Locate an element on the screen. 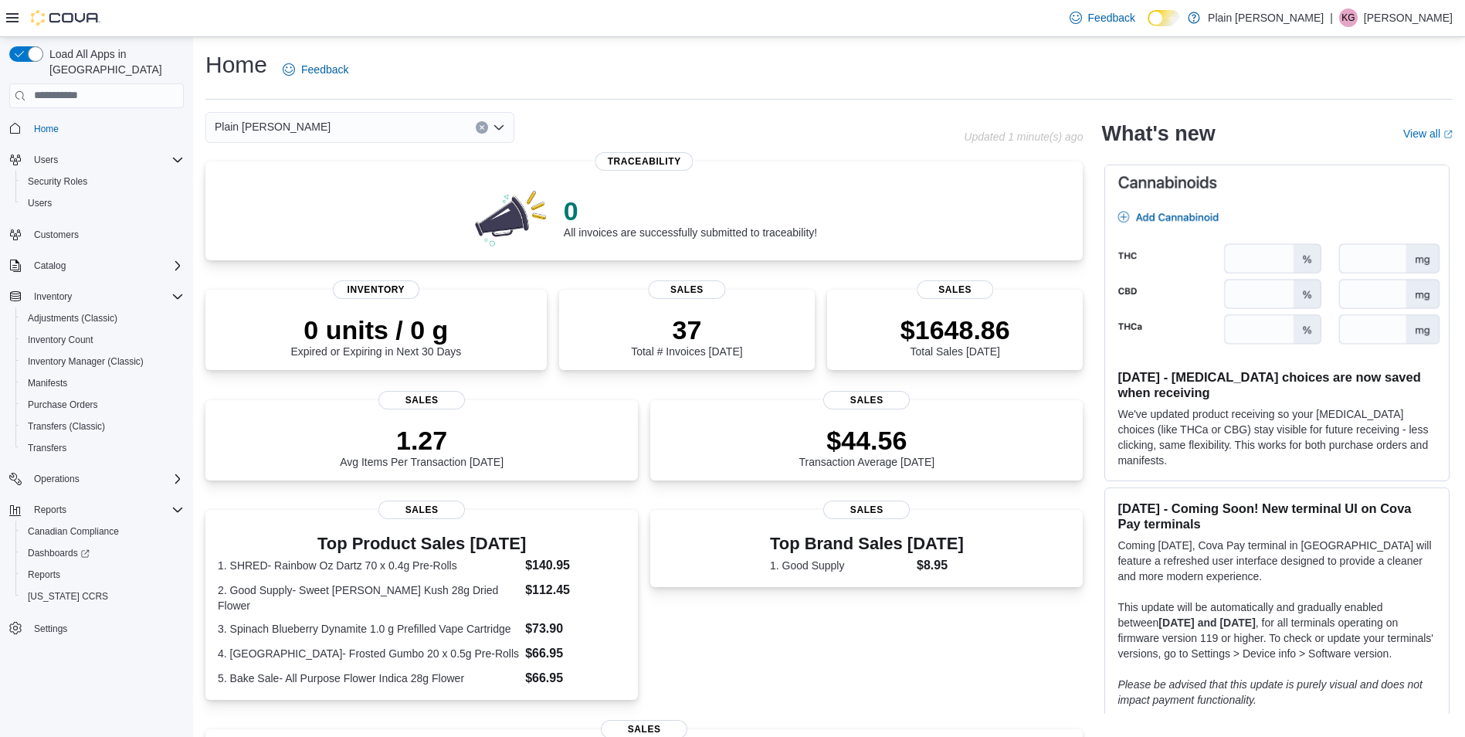 The width and height of the screenshot is (1465, 737). a: Users is located at coordinates (39, 203).